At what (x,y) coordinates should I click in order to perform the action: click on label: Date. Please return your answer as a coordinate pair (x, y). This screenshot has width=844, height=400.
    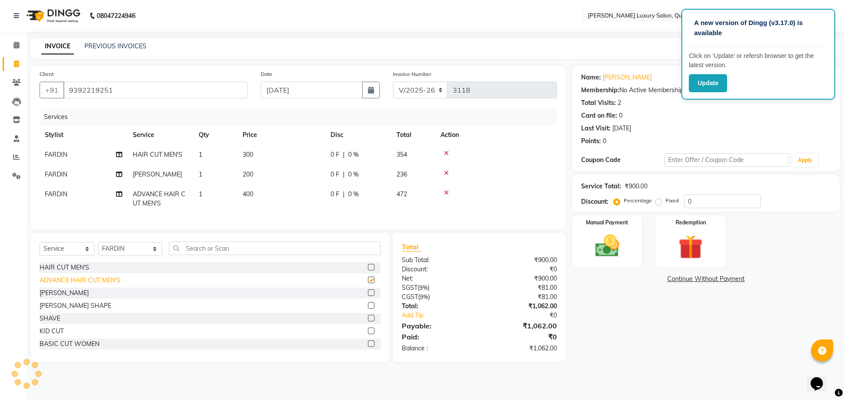
    Looking at the image, I should click on (266, 74).